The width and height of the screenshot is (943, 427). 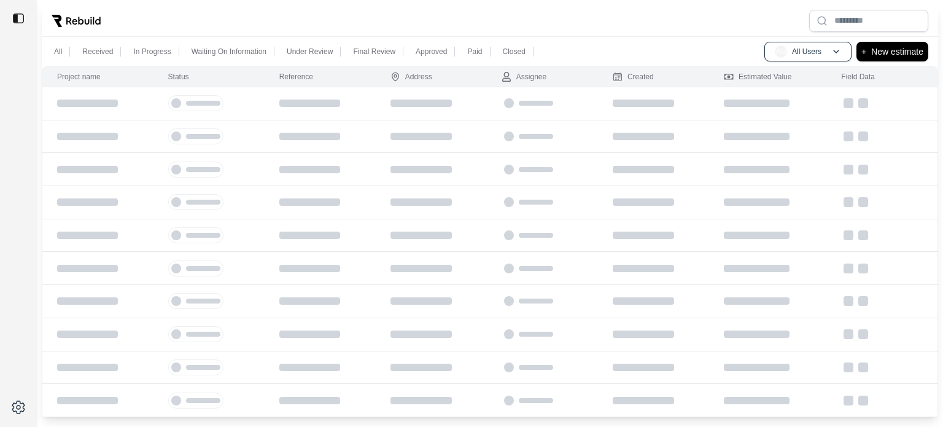 What do you see at coordinates (411, 77) in the screenshot?
I see `div: Address` at bounding box center [411, 77].